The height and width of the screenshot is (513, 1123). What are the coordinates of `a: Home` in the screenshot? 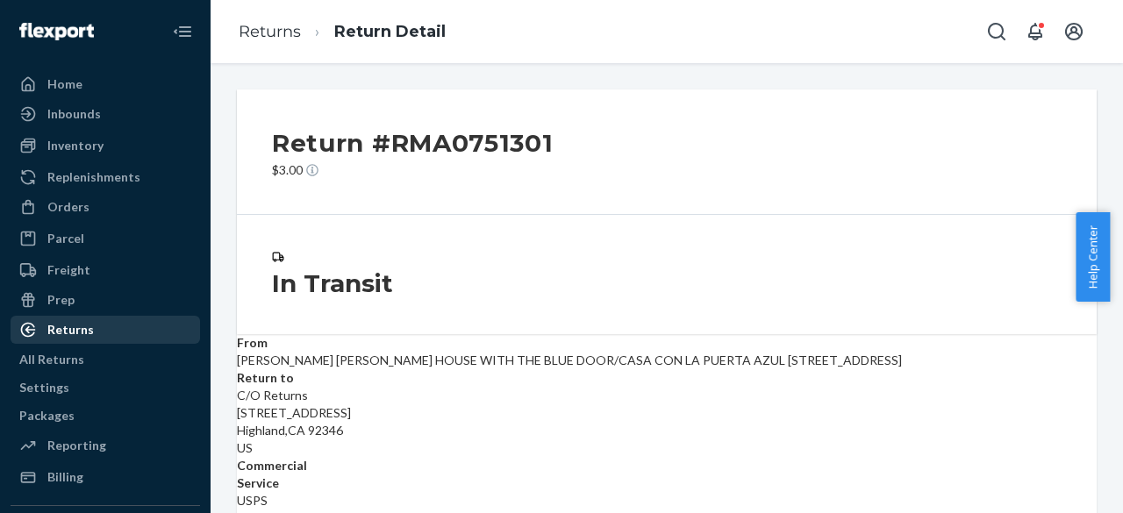 It's located at (105, 84).